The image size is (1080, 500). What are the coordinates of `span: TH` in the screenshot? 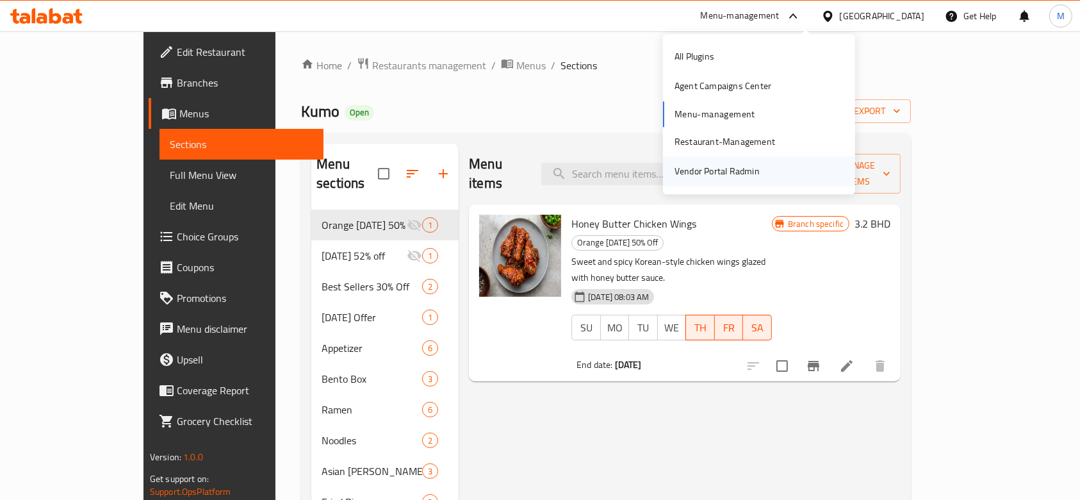 It's located at (700, 327).